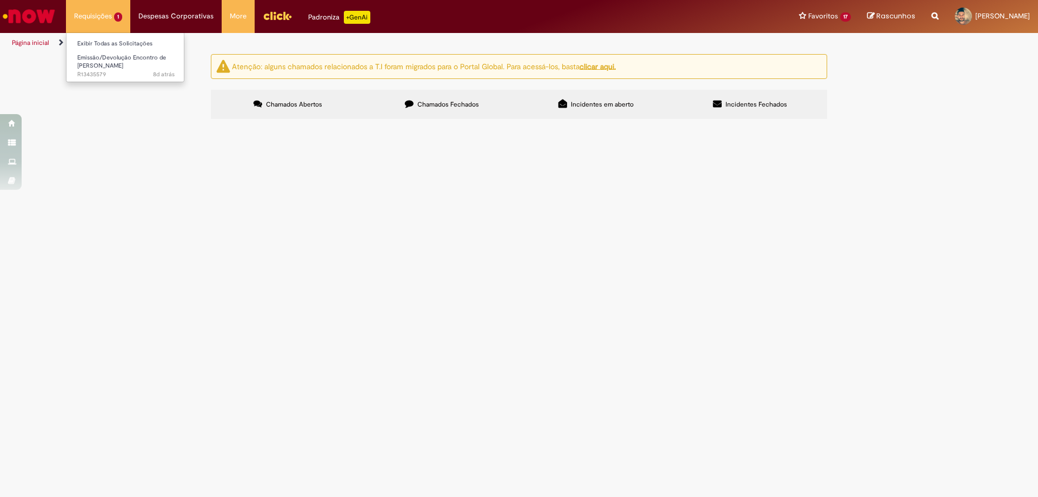  Describe the element at coordinates (598, 66) in the screenshot. I see `u: clicar aqui.` at that location.